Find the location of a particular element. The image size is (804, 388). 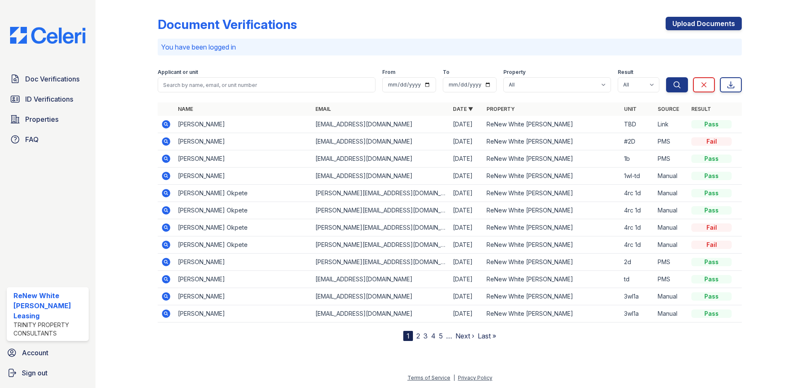

a: Privacy Policy is located at coordinates (475, 378).